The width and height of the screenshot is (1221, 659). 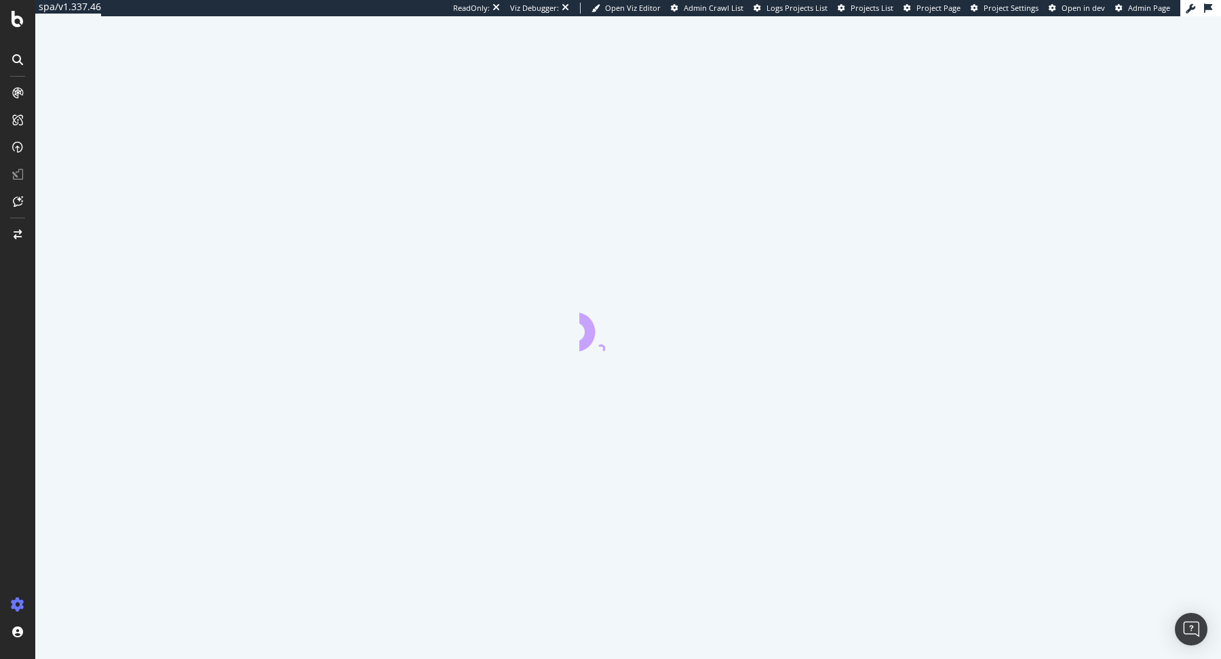 What do you see at coordinates (1077, 8) in the screenshot?
I see `a: Open in dev` at bounding box center [1077, 8].